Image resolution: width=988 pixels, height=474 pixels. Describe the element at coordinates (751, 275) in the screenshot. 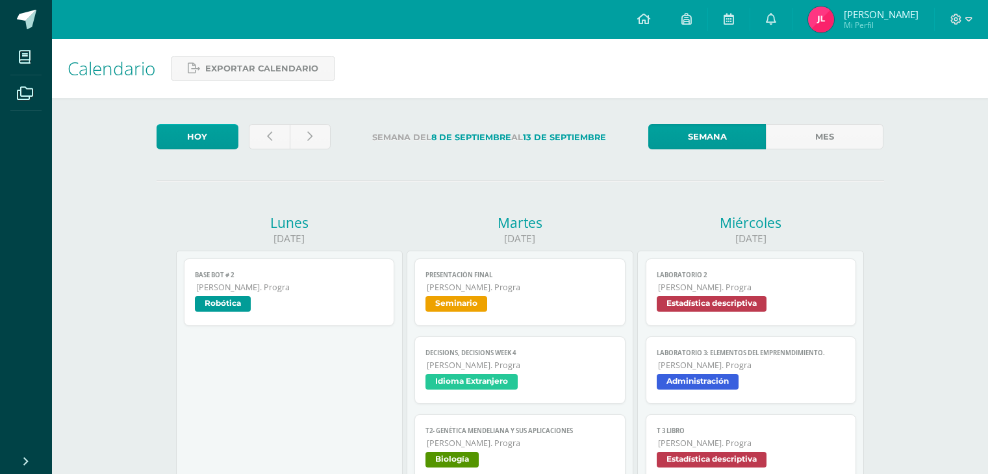

I see `span: Laboratorio 2` at that location.